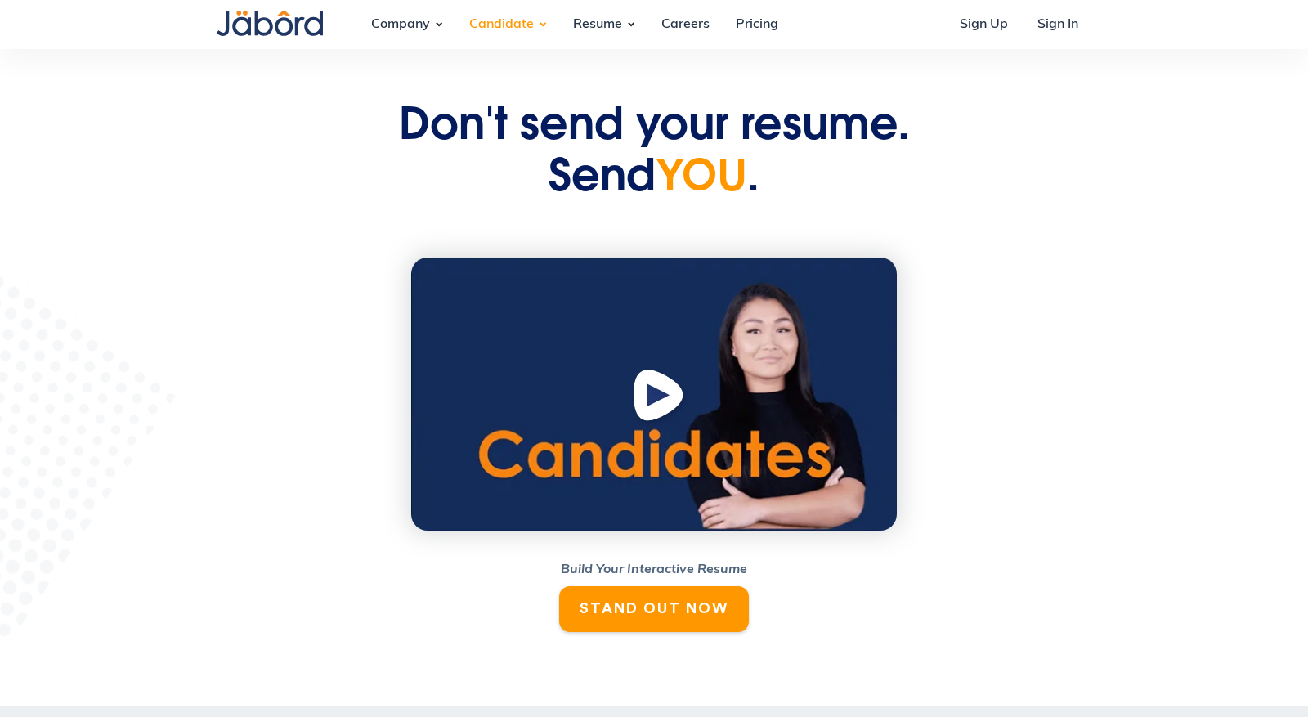  What do you see at coordinates (400, 25) in the screenshot?
I see `div: Company` at bounding box center [400, 25].